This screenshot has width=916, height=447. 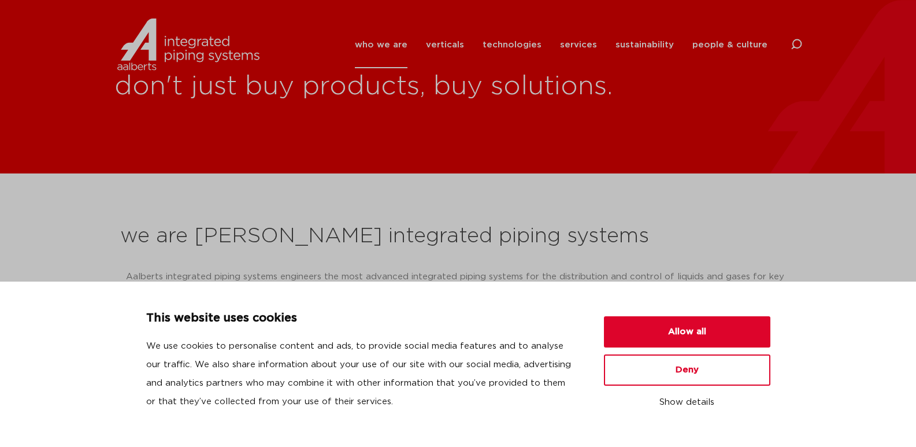 I want to click on p: We use cookies to personalise content and ads, to provide social media features and to analyse ou..., so click(x=361, y=374).